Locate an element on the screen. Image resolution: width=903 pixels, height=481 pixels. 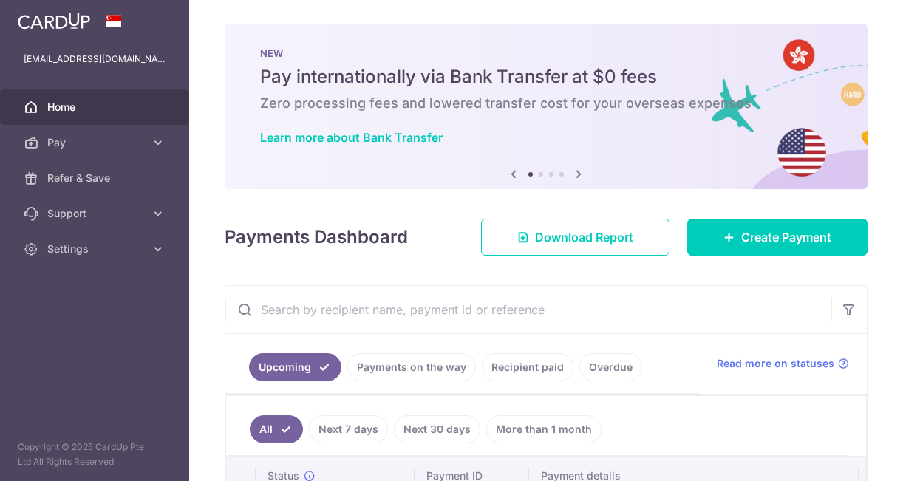
a: Learn more about Bank Transfer is located at coordinates (351, 137).